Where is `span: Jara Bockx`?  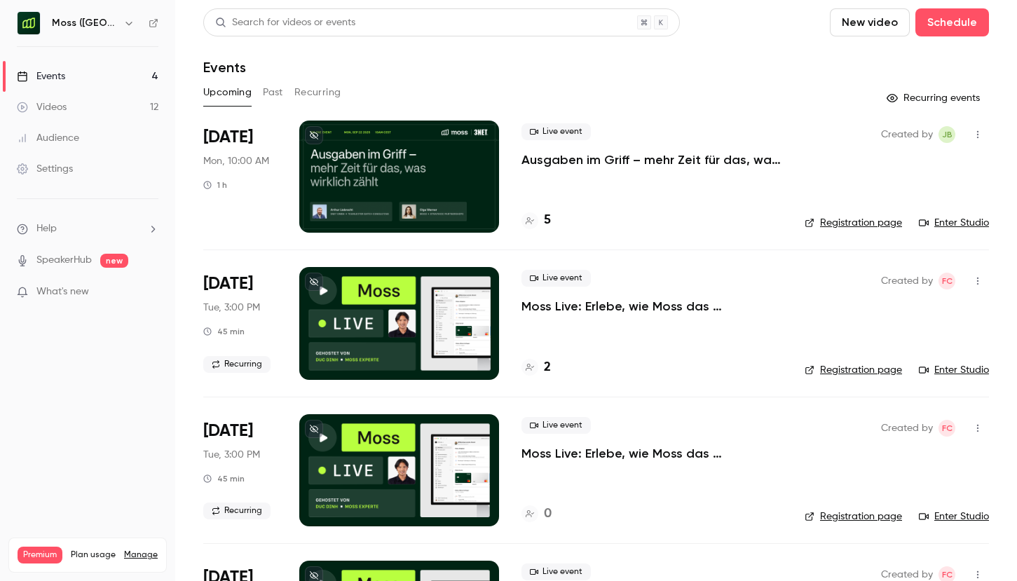 span: Jara Bockx is located at coordinates (947, 135).